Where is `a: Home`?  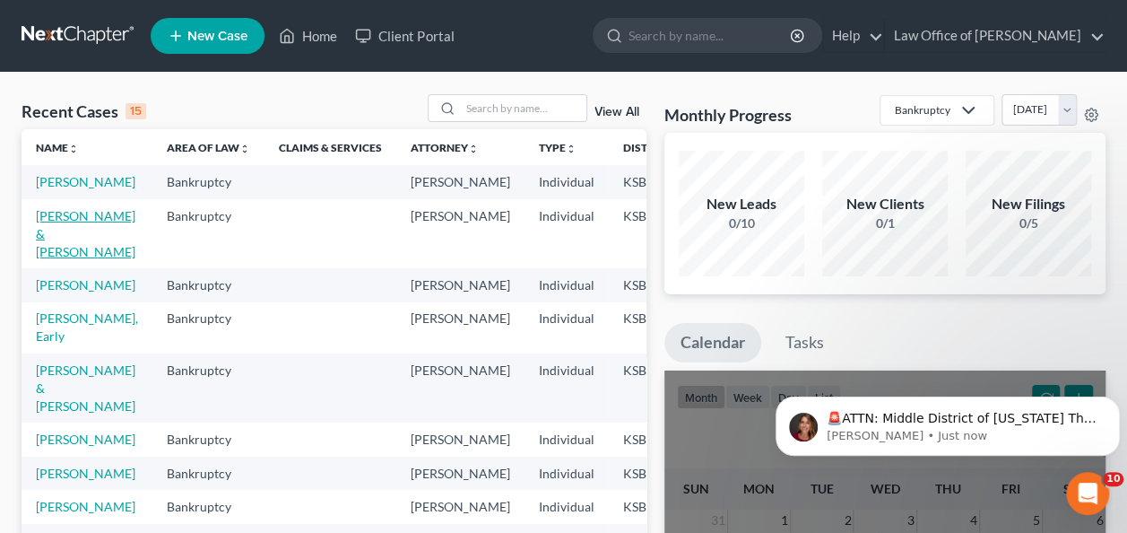
a: Home is located at coordinates (308, 36).